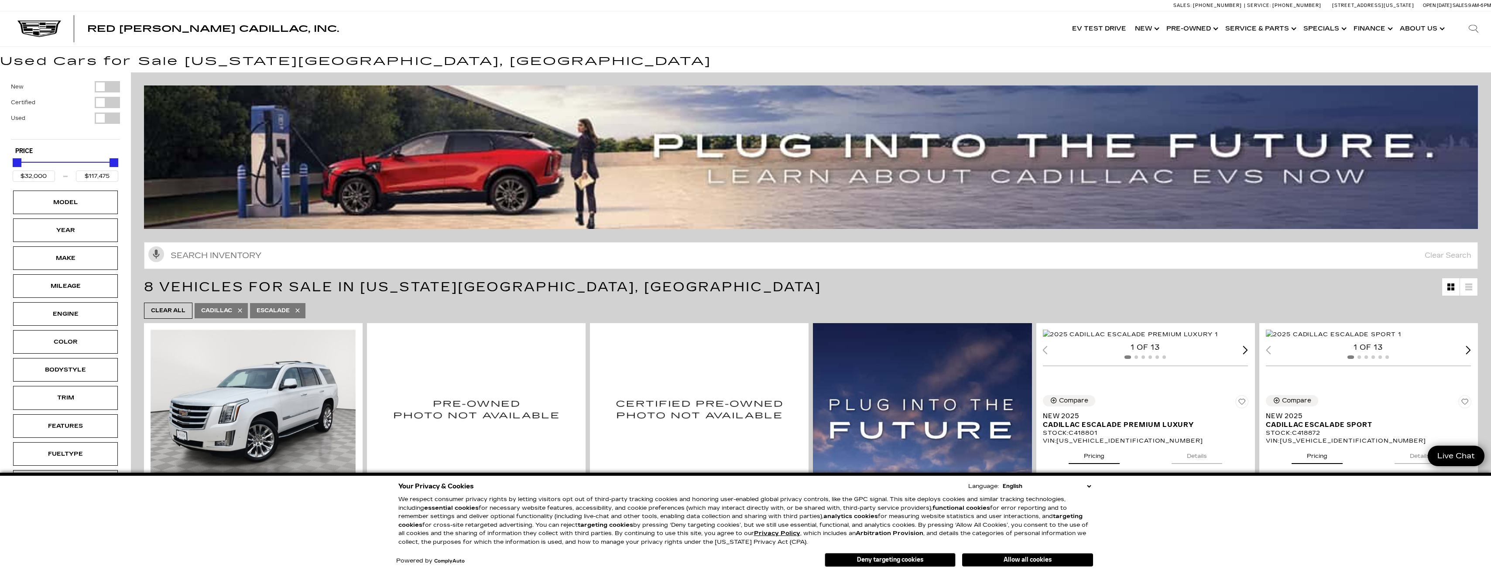  I want to click on div: ModelModel, so click(65, 202).